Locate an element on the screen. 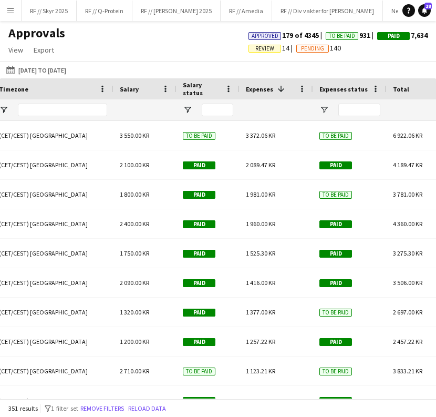 The height and width of the screenshot is (417, 436). span: 1 200.00 KR is located at coordinates (135, 341).